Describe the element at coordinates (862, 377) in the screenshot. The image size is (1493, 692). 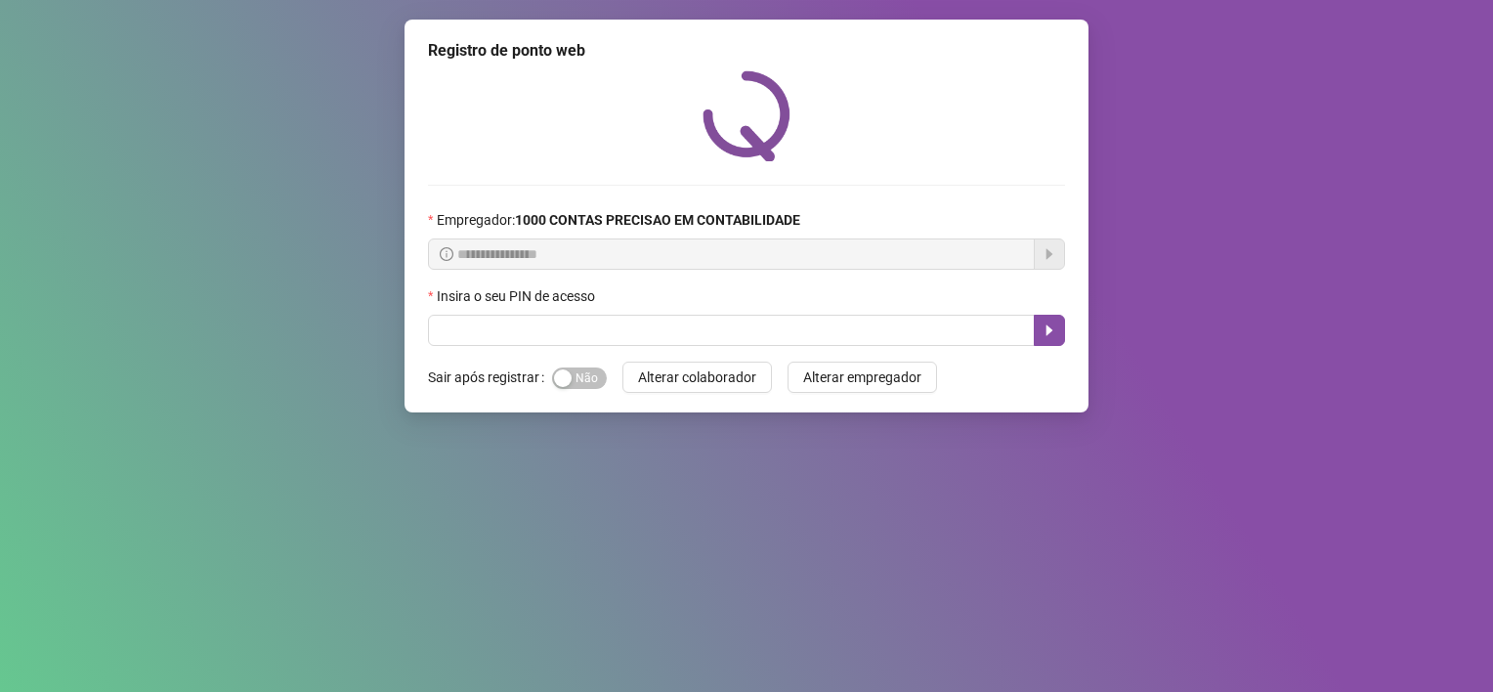
I see `span: Alterar empregador` at that location.